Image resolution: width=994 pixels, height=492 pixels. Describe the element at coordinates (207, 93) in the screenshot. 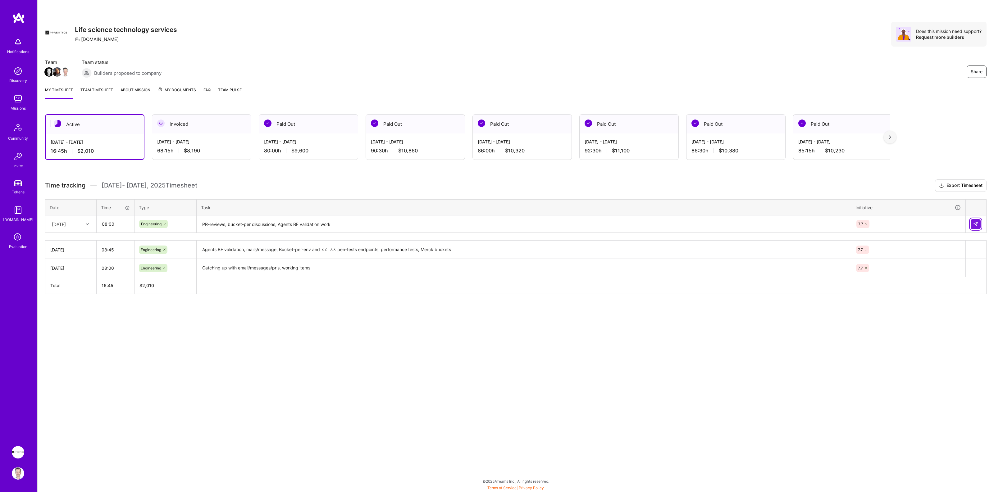

I see `a: FAQ` at that location.